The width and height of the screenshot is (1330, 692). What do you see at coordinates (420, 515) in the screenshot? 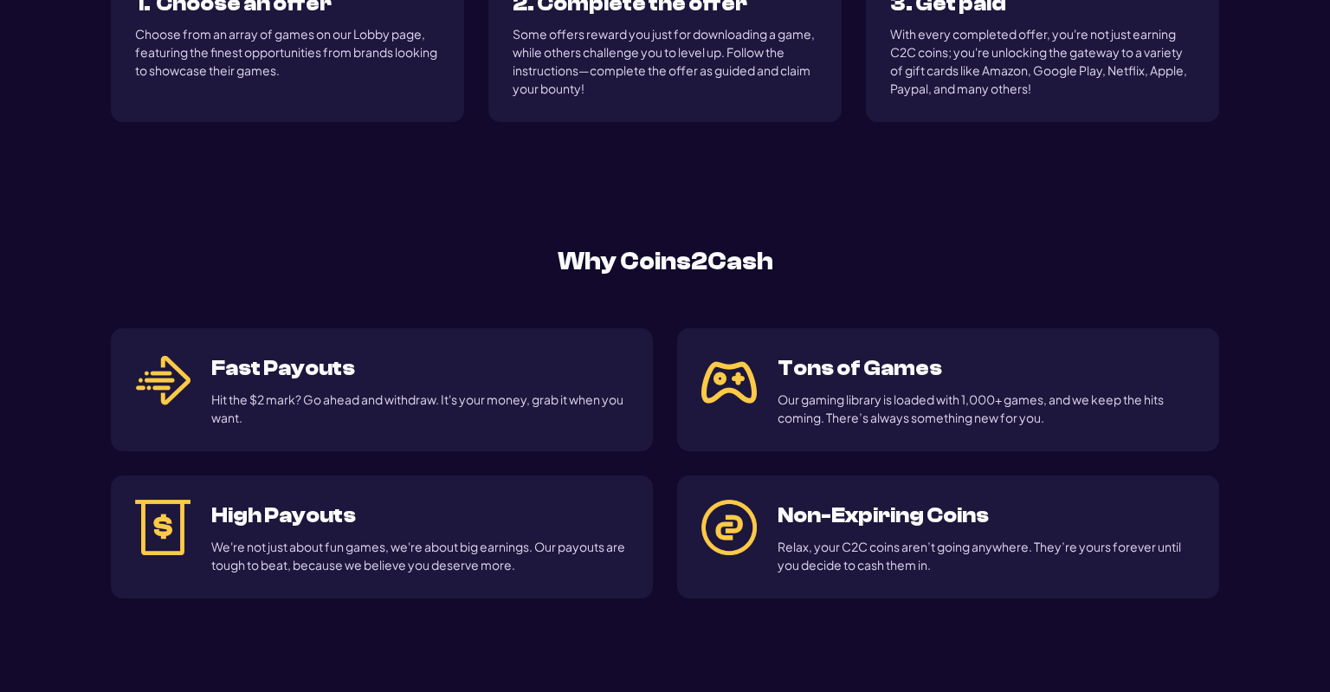
I see `h3: High Payouts` at bounding box center [420, 515].